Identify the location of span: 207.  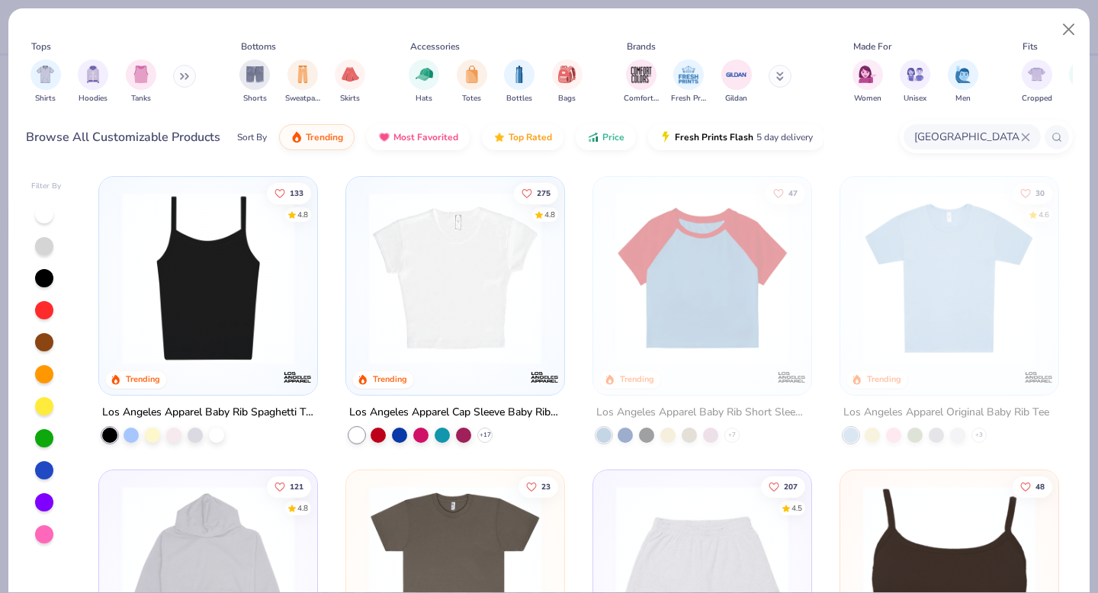
(790, 486).